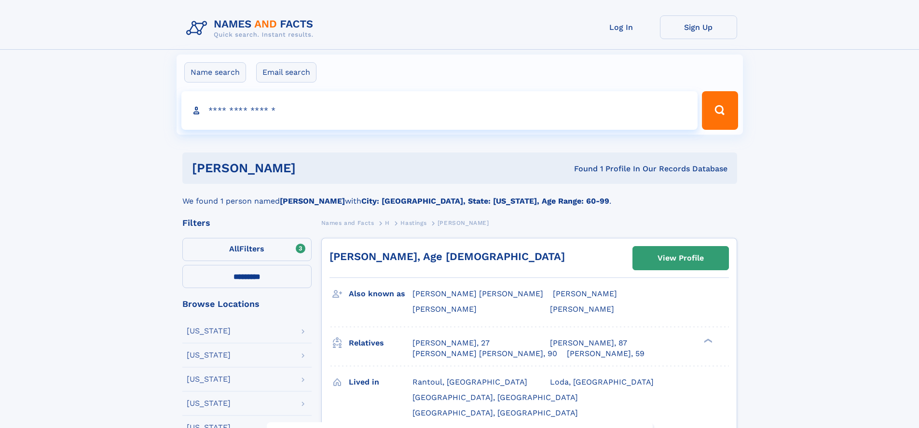  What do you see at coordinates (460, 195) in the screenshot?
I see `div: We found 1 person named with .` at bounding box center [460, 195].